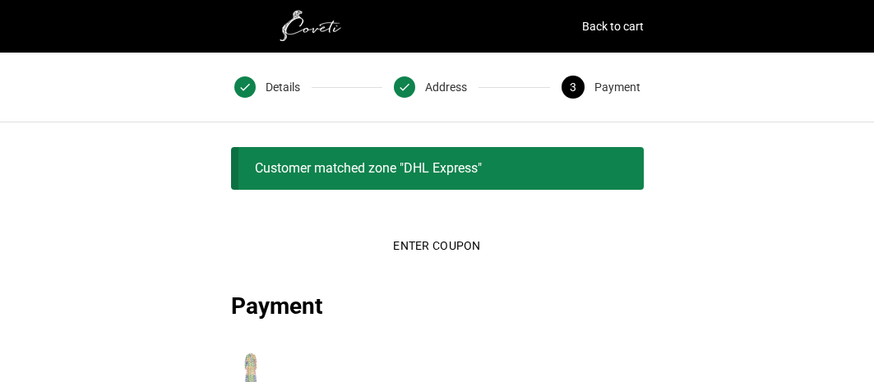 The width and height of the screenshot is (874, 382). Describe the element at coordinates (438, 169) in the screenshot. I see `div: Customer matched zone "DHL Express"` at that location.